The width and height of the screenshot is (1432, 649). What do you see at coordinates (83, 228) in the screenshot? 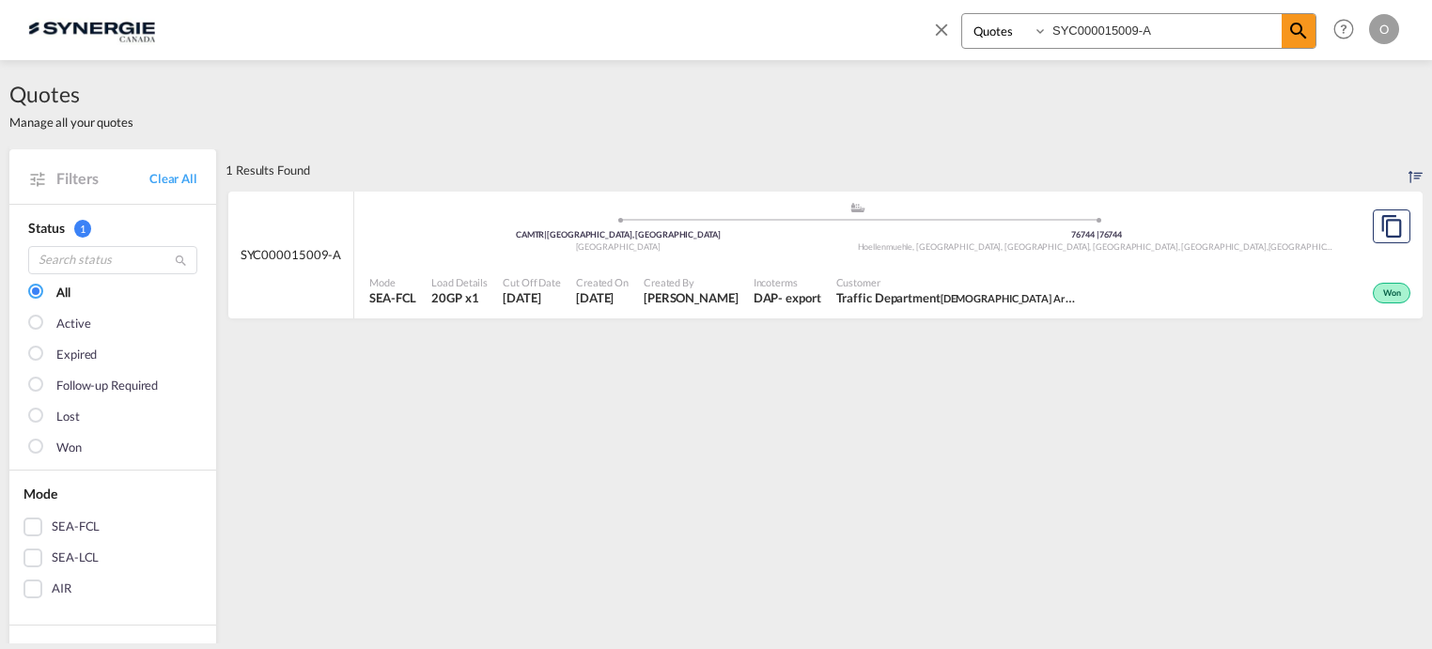
I see `span: 1` at bounding box center [83, 228].